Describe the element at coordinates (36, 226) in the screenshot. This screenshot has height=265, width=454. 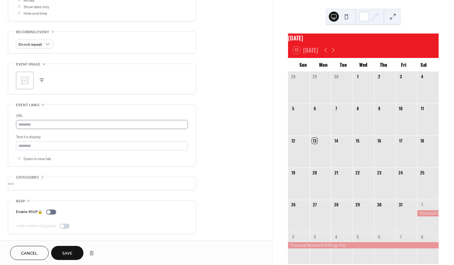
I see `div: Limit number of guests` at that location.